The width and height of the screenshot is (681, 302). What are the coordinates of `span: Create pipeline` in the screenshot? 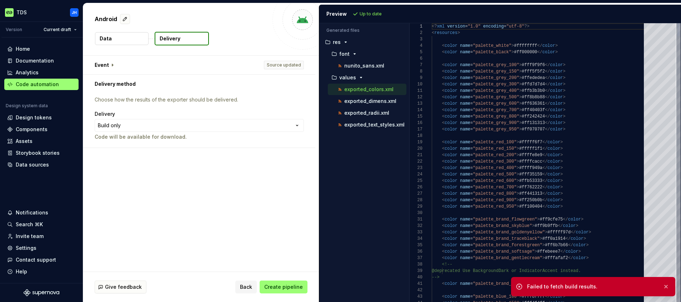 It's located at (283, 287).